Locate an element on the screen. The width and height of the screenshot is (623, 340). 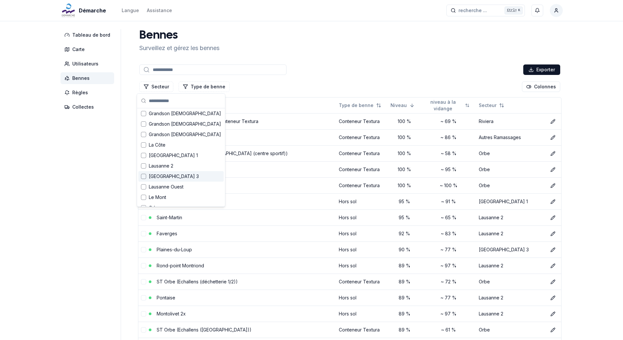
button: Langue is located at coordinates (130, 10).